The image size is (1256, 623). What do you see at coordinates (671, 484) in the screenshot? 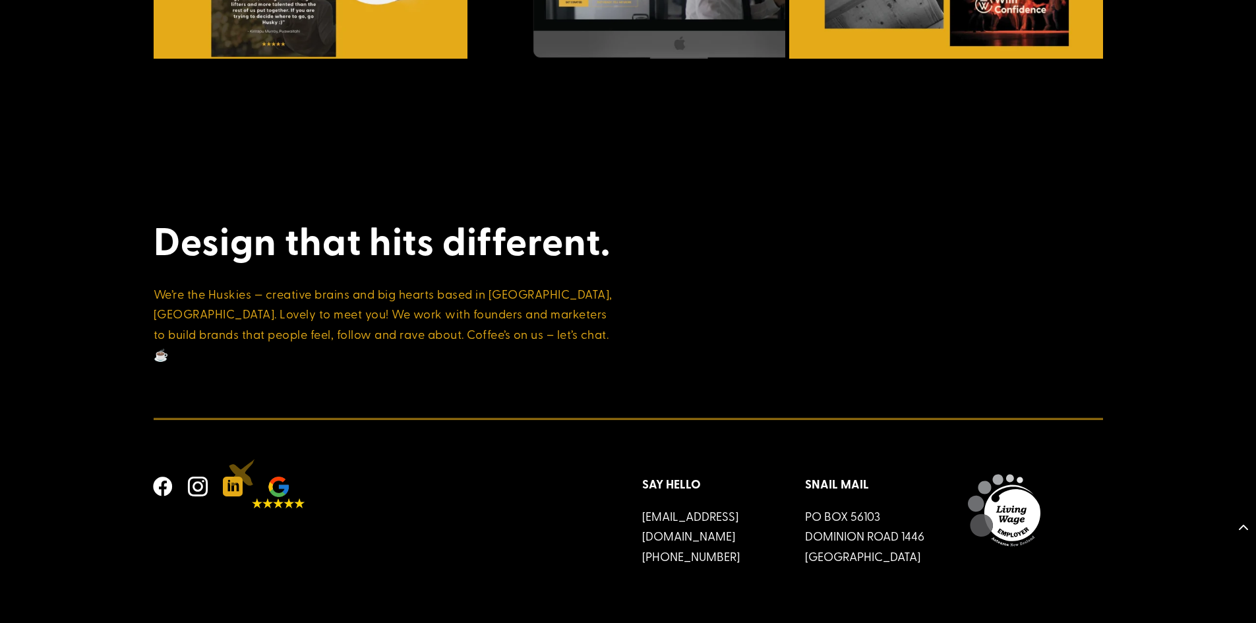
I see `strong: Say Hello` at bounding box center [671, 484].